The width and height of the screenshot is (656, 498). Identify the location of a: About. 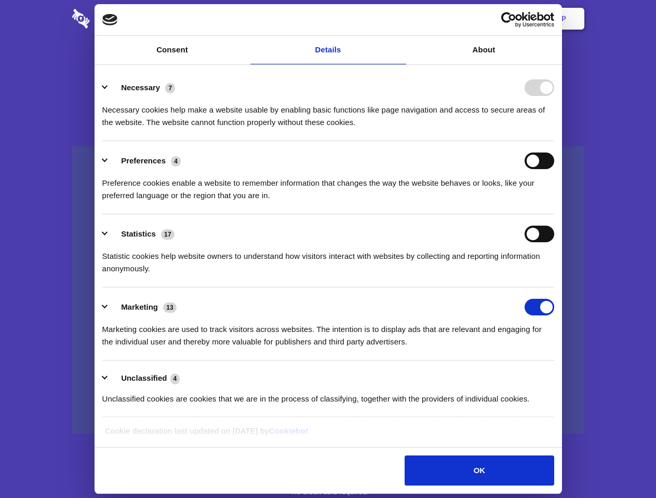
(484, 50).